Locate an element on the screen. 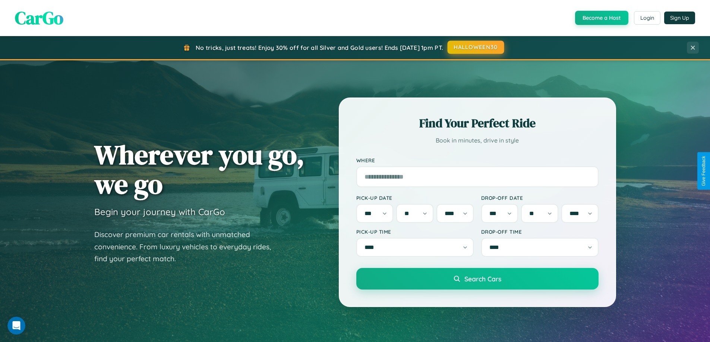 The height and width of the screenshot is (342, 710). h3: Begin your journey with CarGo is located at coordinates (159, 212).